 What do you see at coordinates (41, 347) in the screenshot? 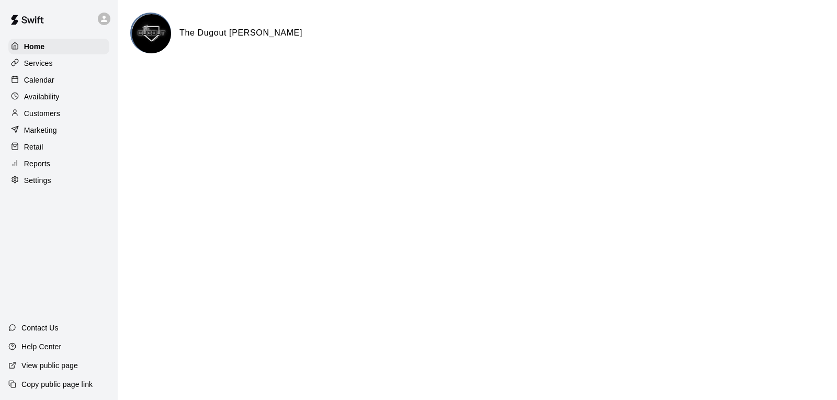
I see `p: Help Center` at bounding box center [41, 347].